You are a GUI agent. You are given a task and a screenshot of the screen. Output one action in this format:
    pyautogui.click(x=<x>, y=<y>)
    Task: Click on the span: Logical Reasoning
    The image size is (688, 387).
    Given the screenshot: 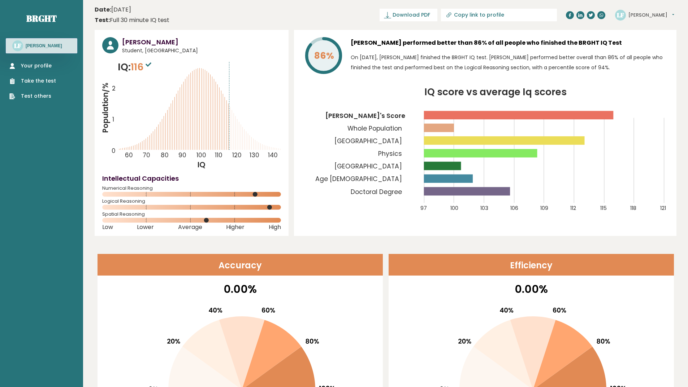 What is the action you would take?
    pyautogui.click(x=191, y=201)
    